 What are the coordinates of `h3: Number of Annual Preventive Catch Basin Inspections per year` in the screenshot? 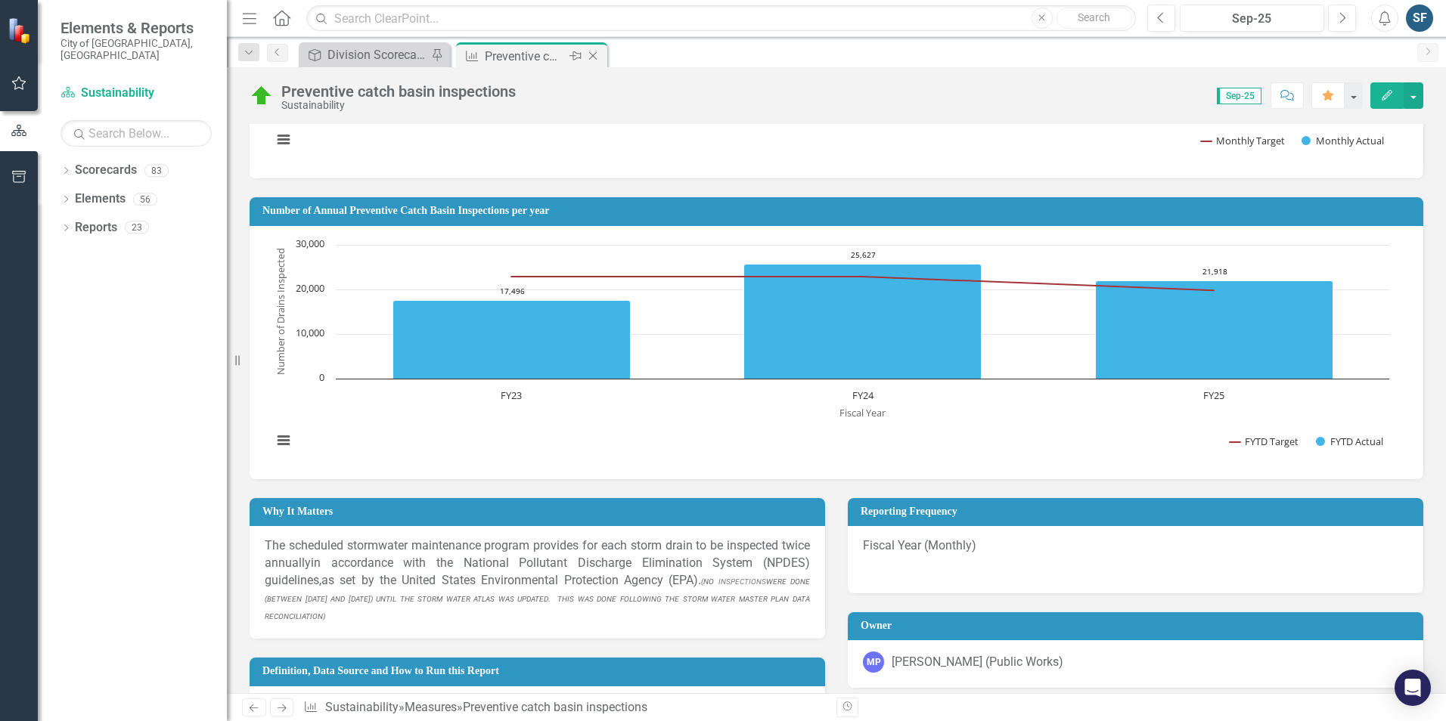 It's located at (839, 210).